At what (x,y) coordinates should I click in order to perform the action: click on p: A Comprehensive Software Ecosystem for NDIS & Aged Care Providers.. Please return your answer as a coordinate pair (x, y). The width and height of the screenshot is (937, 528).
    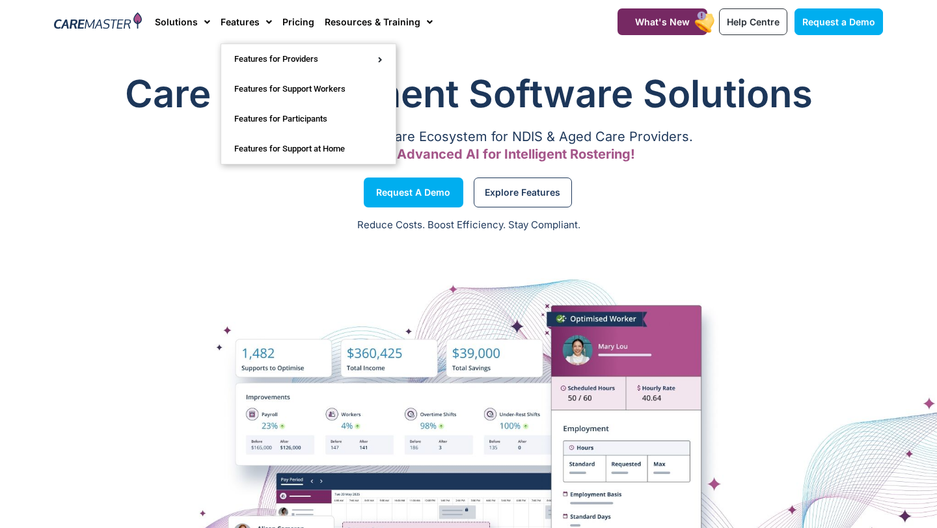
    Looking at the image, I should click on (468, 137).